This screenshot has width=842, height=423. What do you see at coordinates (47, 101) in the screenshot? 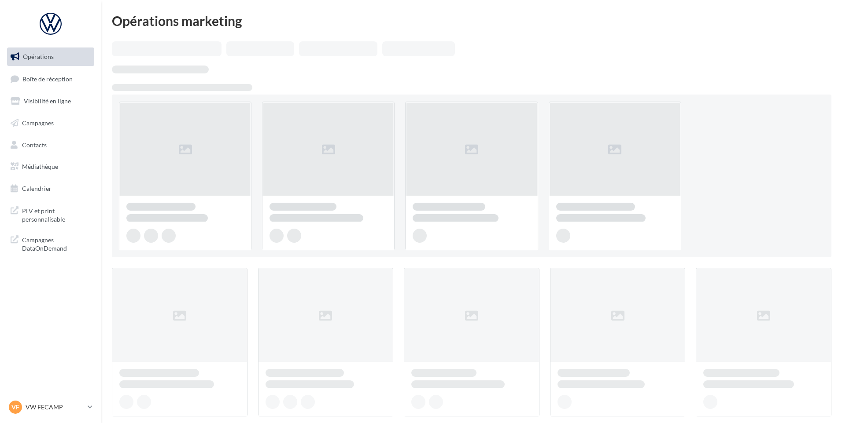
I see `span: Visibilité en ligne` at bounding box center [47, 101].